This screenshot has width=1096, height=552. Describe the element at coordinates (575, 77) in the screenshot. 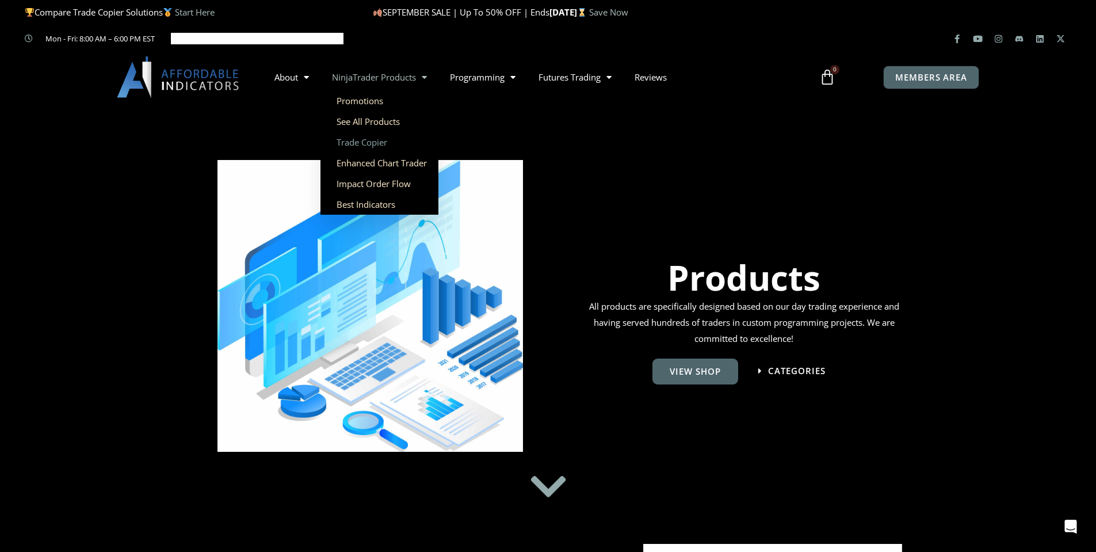

I see `a: Futures Trading` at that location.